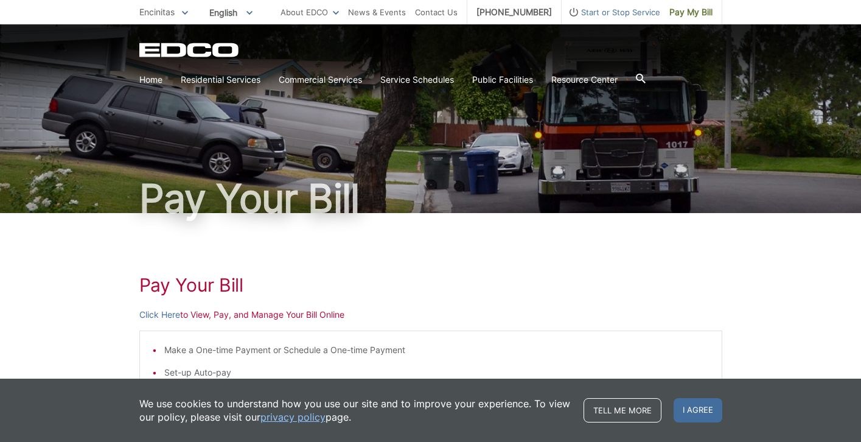  I want to click on span: Encinitas, so click(157, 12).